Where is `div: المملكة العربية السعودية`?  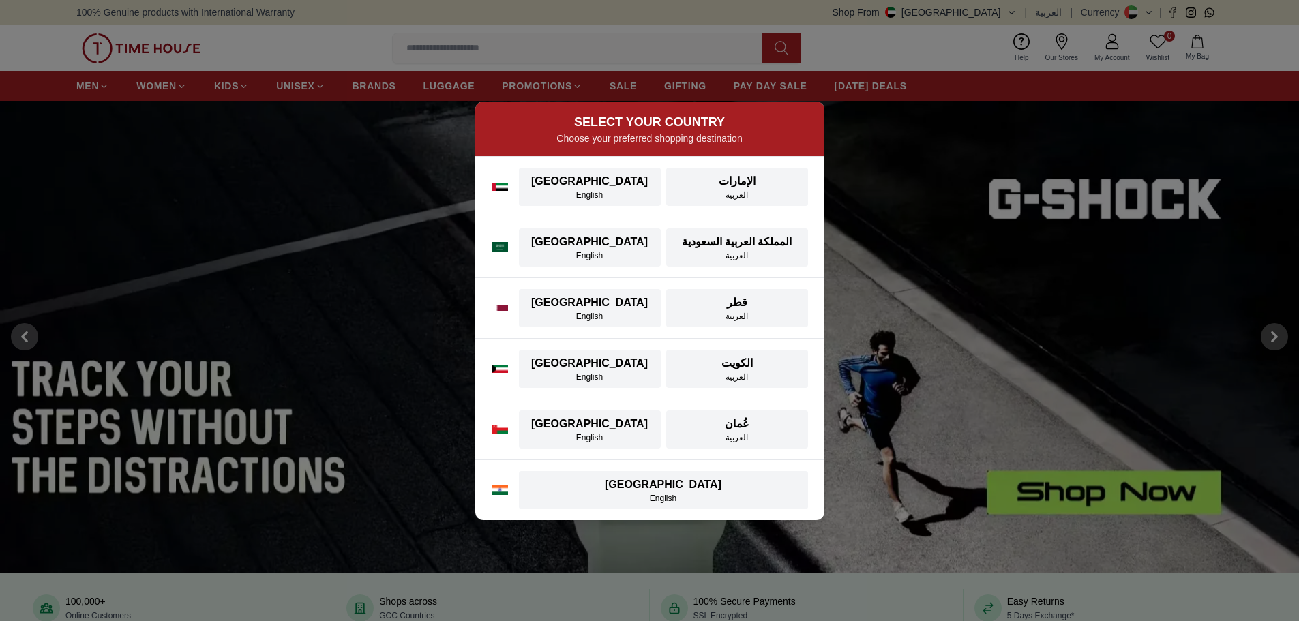 div: المملكة العربية السعودية is located at coordinates (737, 242).